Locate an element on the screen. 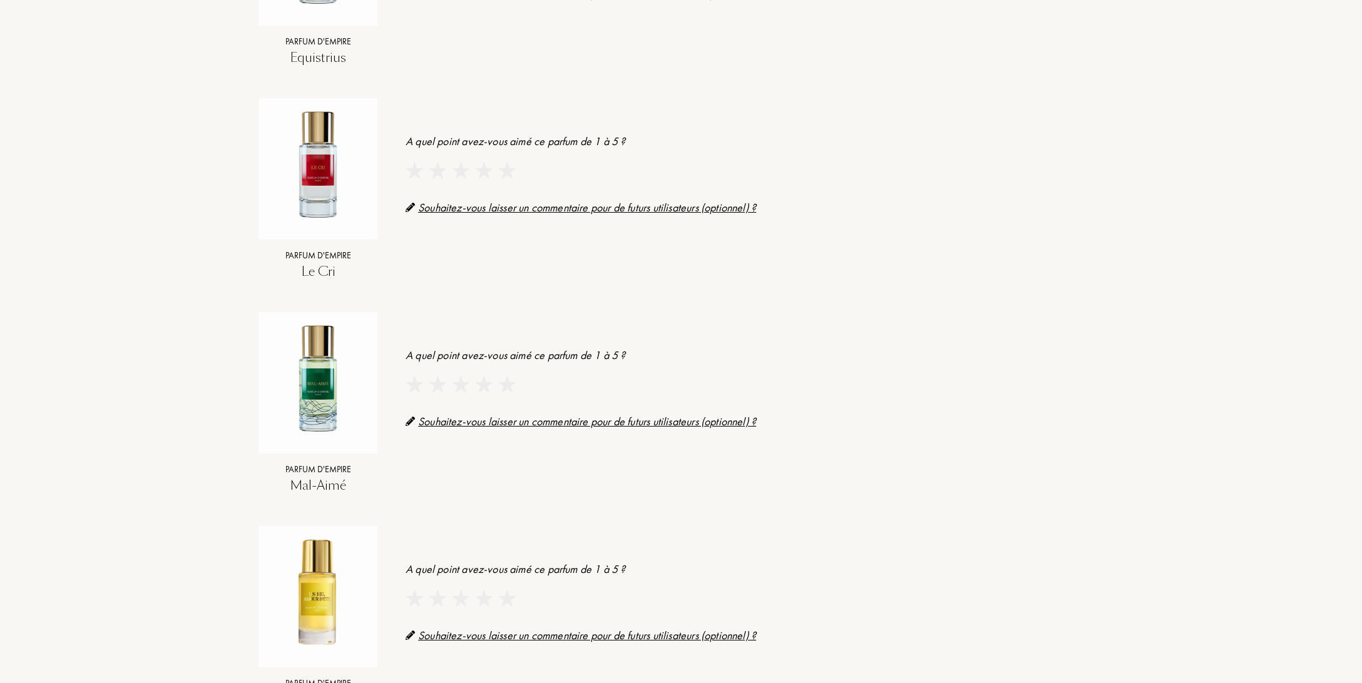 This screenshot has height=683, width=1362. img: Mal-Aimé Parfum d'Empire is located at coordinates (318, 378).